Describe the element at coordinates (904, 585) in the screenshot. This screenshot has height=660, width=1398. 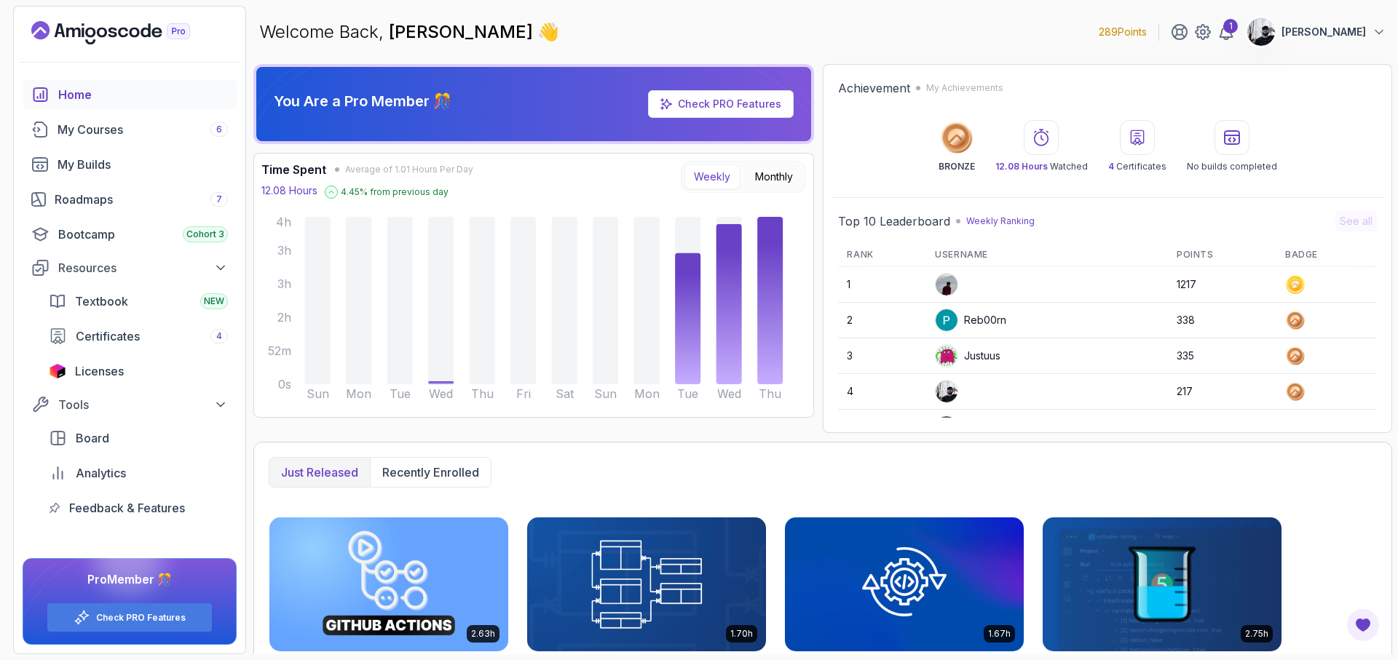
I see `img: Java Integration Testing card` at that location.